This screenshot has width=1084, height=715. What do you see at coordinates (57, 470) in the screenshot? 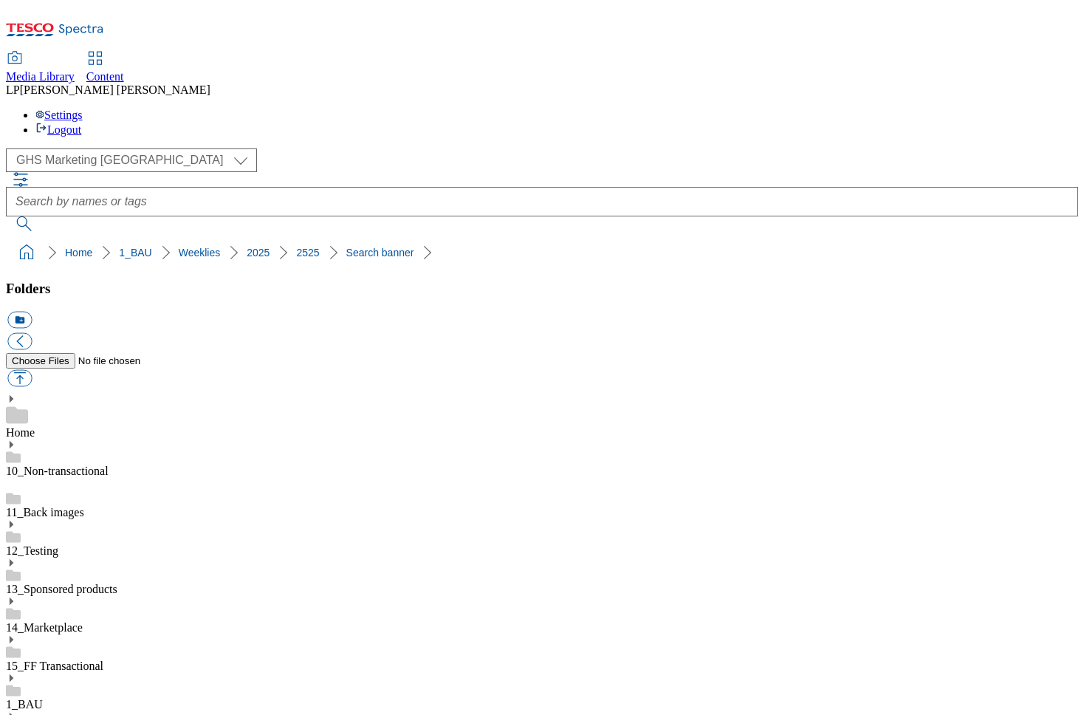
I see `a: 10_Non-transactional` at bounding box center [57, 470].